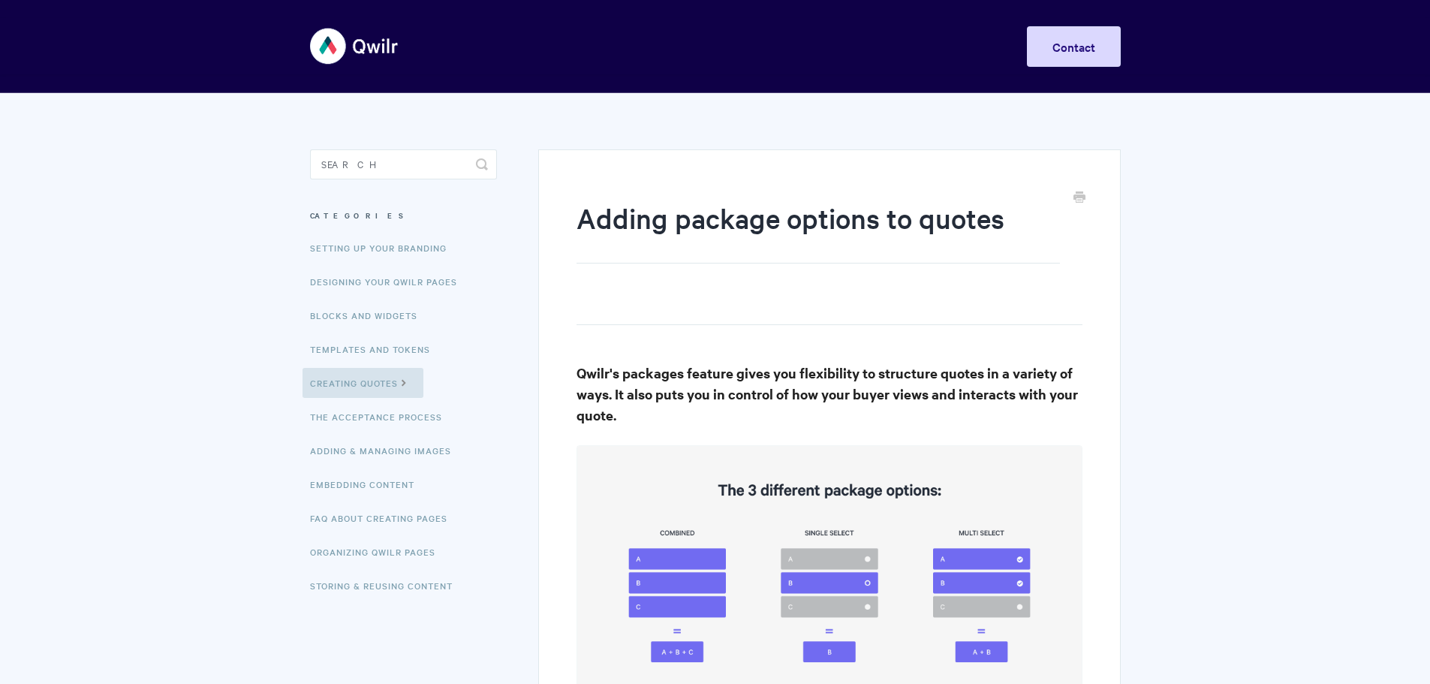  Describe the element at coordinates (368, 484) in the screenshot. I see `a: Embedding Content` at that location.